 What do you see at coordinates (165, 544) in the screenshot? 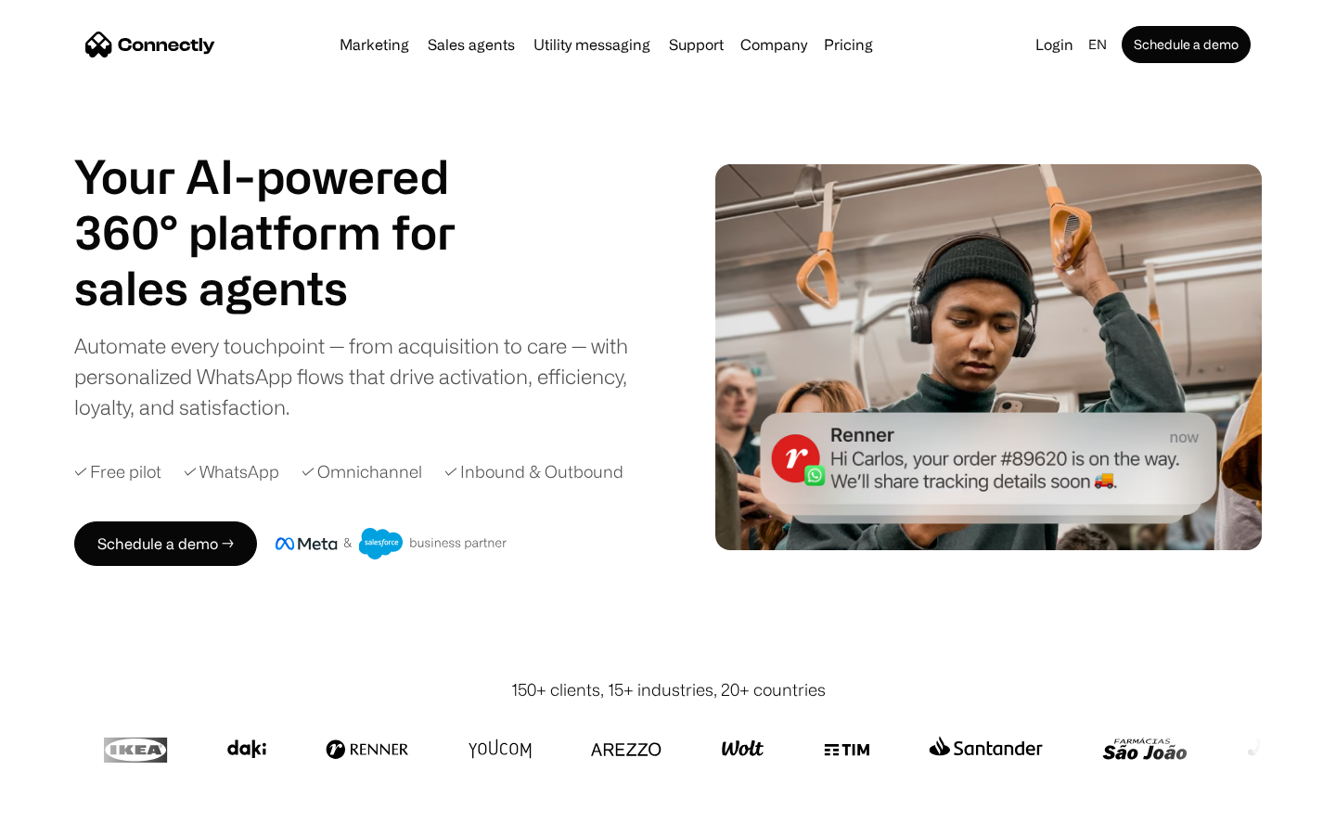
I see `a: Schedule a demo →` at bounding box center [165, 544].